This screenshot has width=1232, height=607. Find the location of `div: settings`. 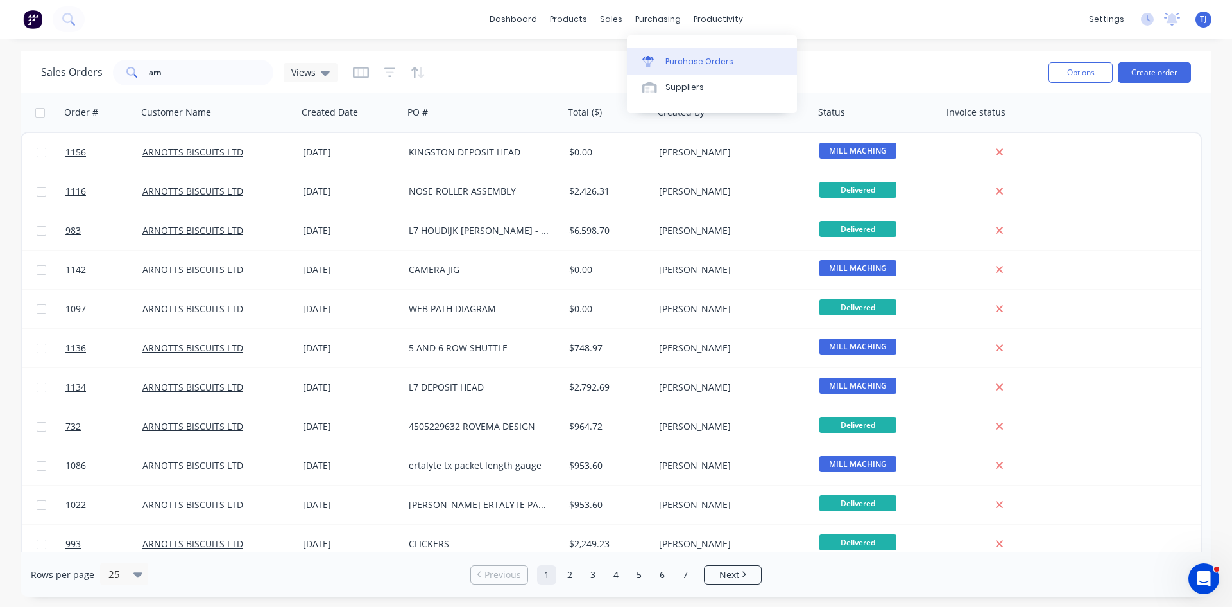

div: settings is located at coordinates (1107, 19).